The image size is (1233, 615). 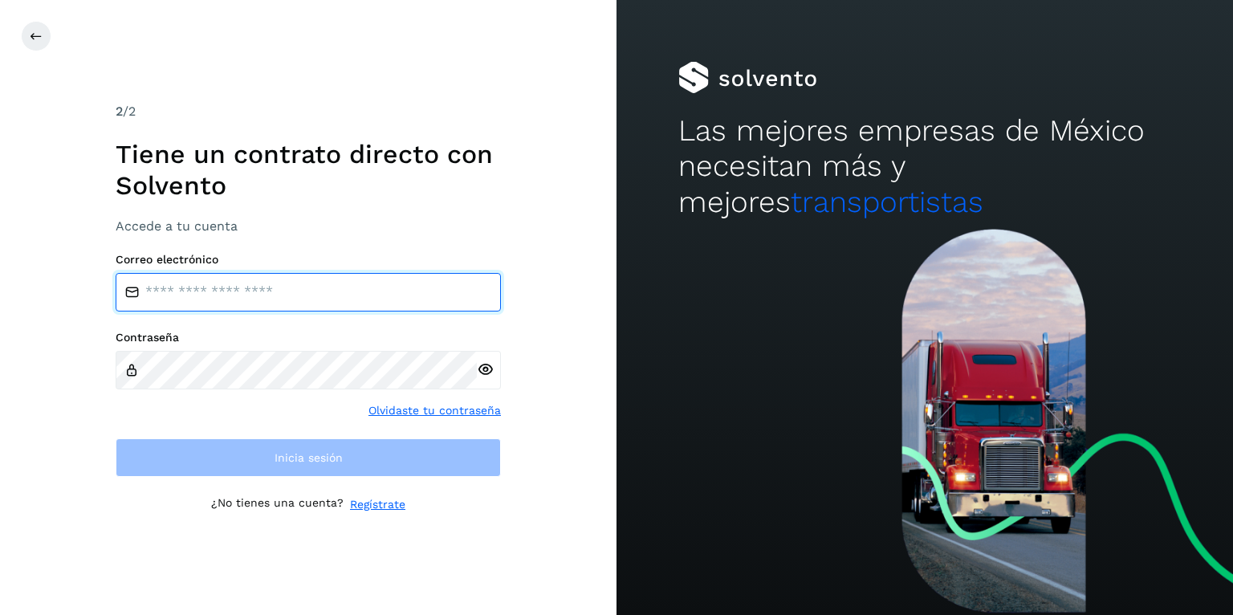 I want to click on h2: Las mejores empresas de México necesitan más y mejores, so click(x=925, y=166).